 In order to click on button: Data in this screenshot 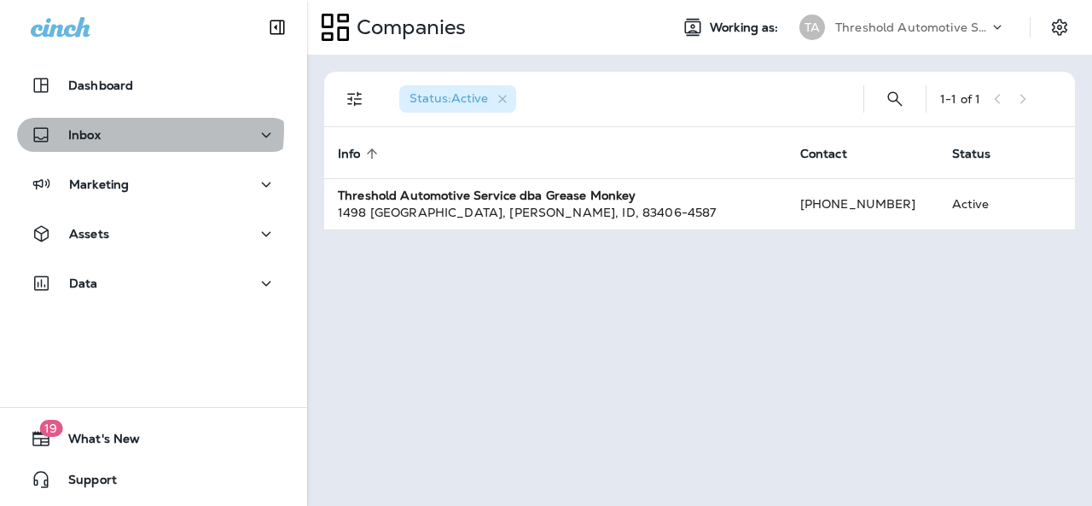, I will do `click(154, 283)`.